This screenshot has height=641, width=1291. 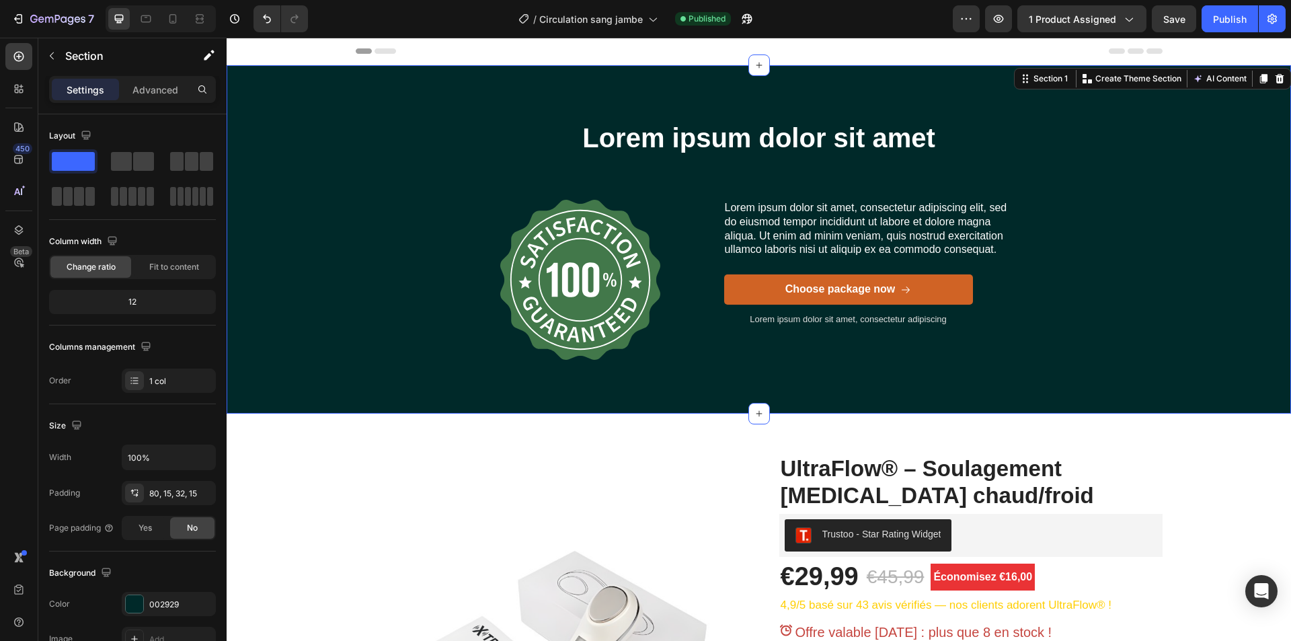 I want to click on div: Trustoo - Star Rating Widget, so click(x=655, y=496).